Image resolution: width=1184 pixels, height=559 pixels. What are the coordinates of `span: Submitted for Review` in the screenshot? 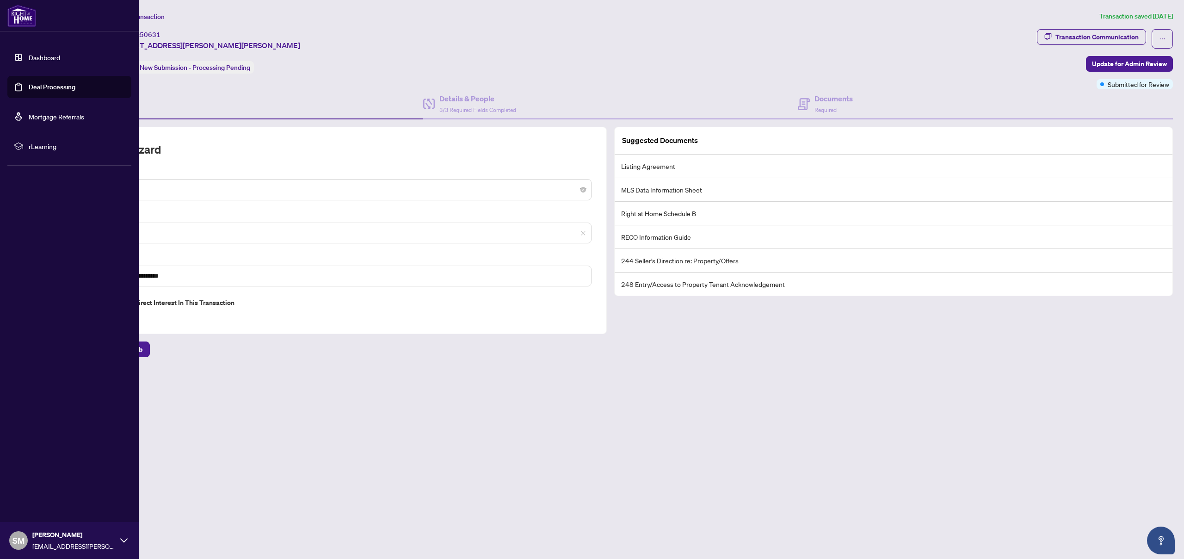 It's located at (1138, 84).